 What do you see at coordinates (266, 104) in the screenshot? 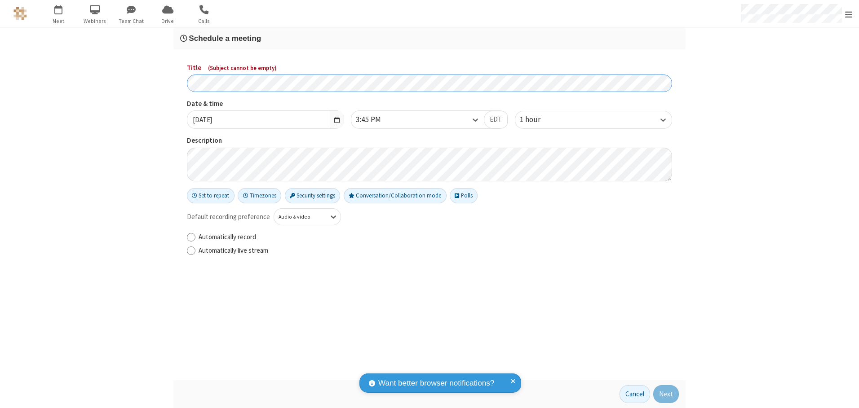
I see `label: Date & time` at bounding box center [266, 104].